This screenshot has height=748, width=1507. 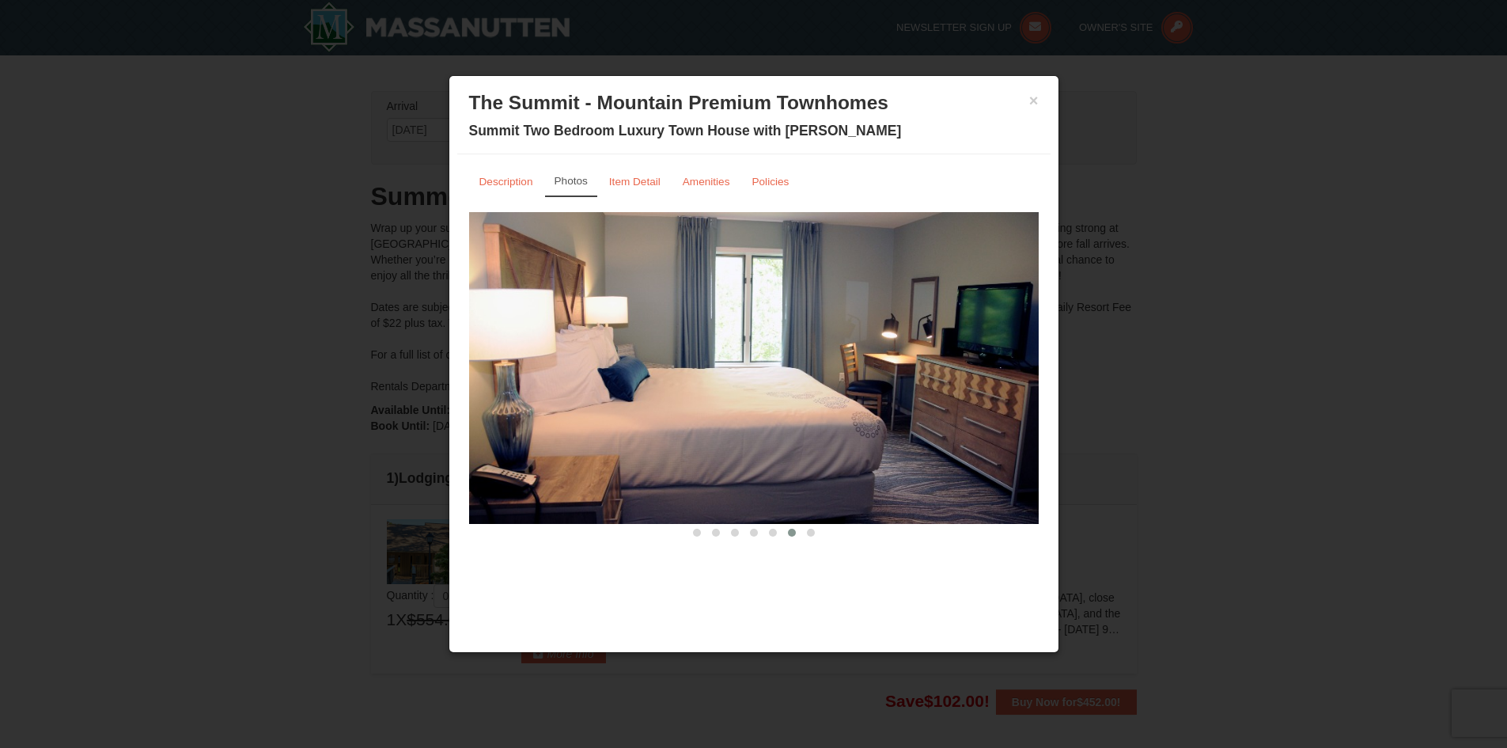 I want to click on a: Policies, so click(x=770, y=181).